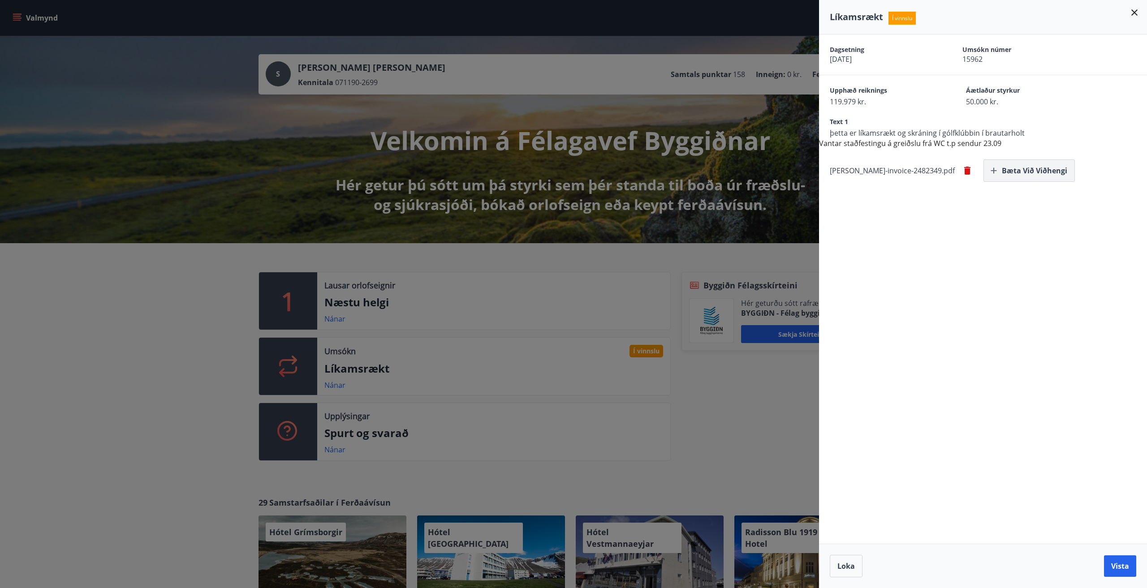 This screenshot has height=588, width=1147. Describe the element at coordinates (927, 133) in the screenshot. I see `span: þetta er líkamsrækt og skráning í gólfklúbbin í brautarholt` at that location.